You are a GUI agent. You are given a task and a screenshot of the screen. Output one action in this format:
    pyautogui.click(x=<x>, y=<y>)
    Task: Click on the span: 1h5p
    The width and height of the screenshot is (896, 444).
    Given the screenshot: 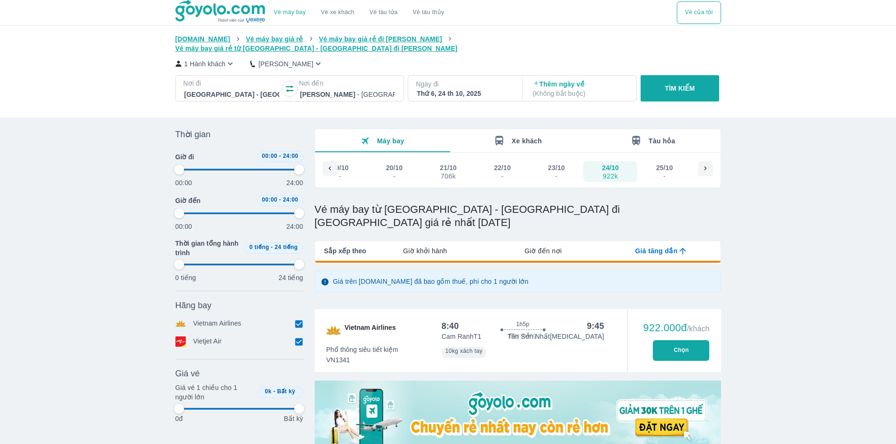 What is the action you would take?
    pyautogui.click(x=522, y=324)
    